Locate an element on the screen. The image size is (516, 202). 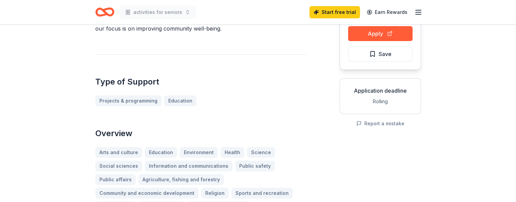
button: Apply is located at coordinates (380, 34).